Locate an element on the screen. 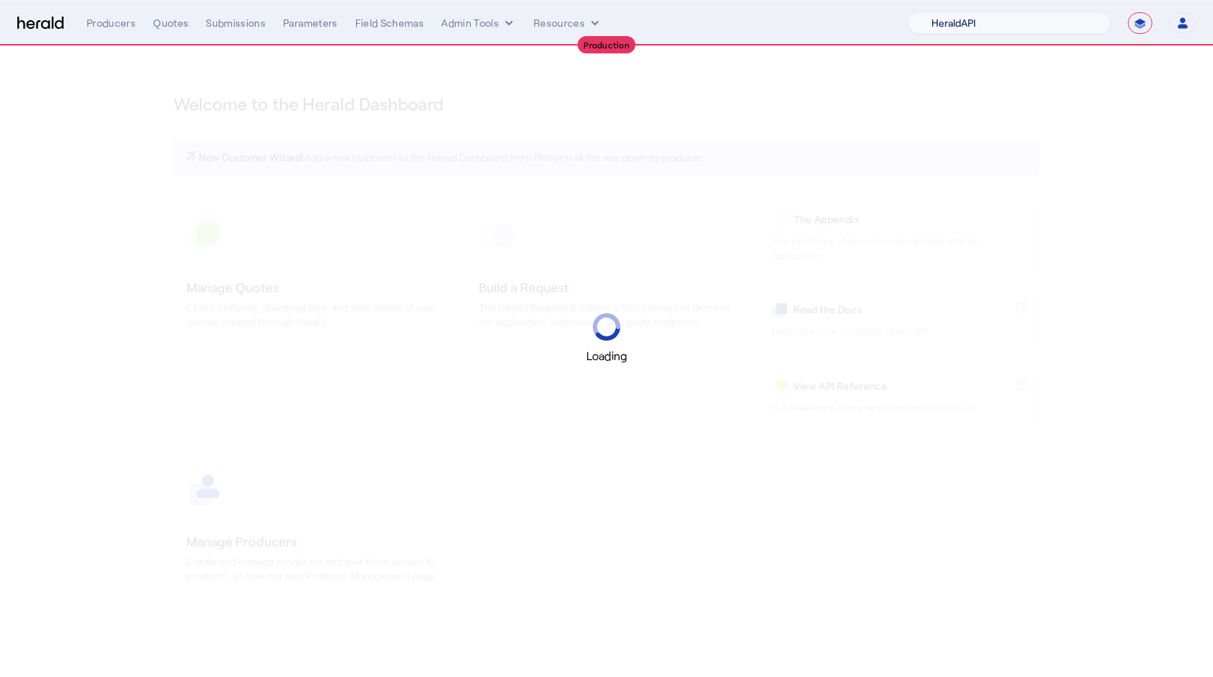 The image size is (1213, 677). img: Herald Logo is located at coordinates (40, 23).